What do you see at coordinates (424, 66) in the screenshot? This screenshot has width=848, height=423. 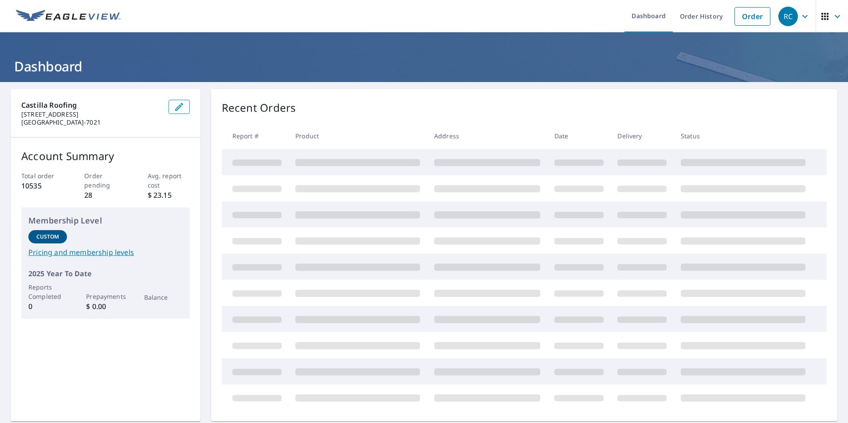 I see `h1: Dashboard` at bounding box center [424, 66].